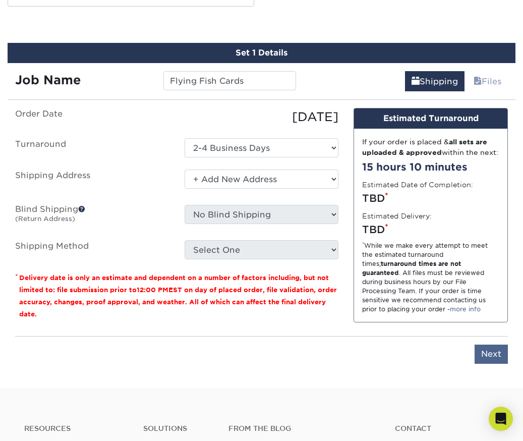 The image size is (523, 441). I want to click on strong: Job Name, so click(48, 80).